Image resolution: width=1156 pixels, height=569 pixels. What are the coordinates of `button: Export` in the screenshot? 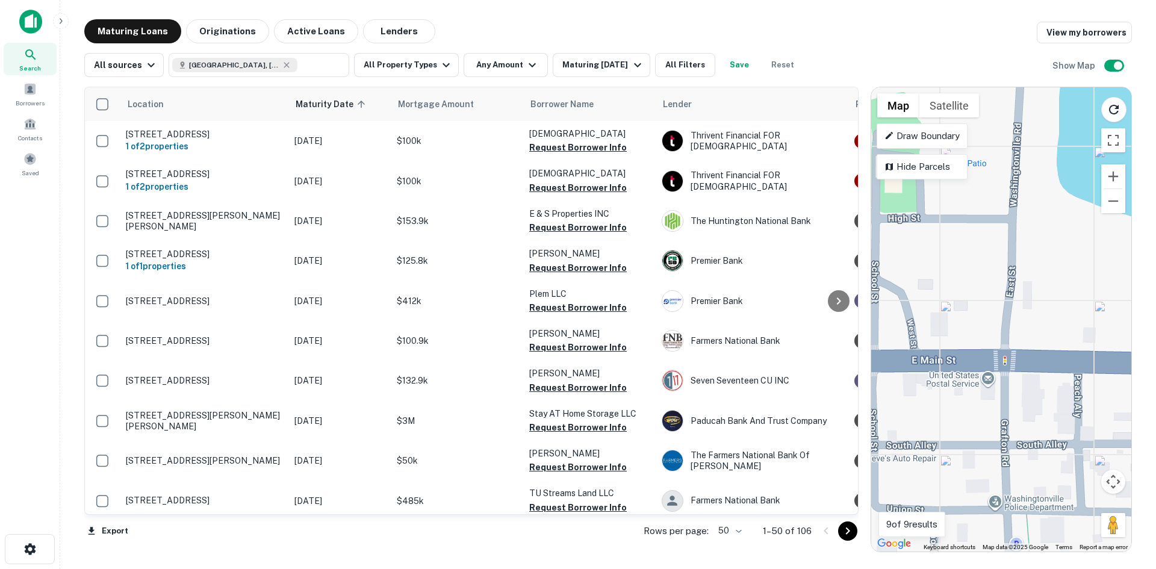 It's located at (108, 531).